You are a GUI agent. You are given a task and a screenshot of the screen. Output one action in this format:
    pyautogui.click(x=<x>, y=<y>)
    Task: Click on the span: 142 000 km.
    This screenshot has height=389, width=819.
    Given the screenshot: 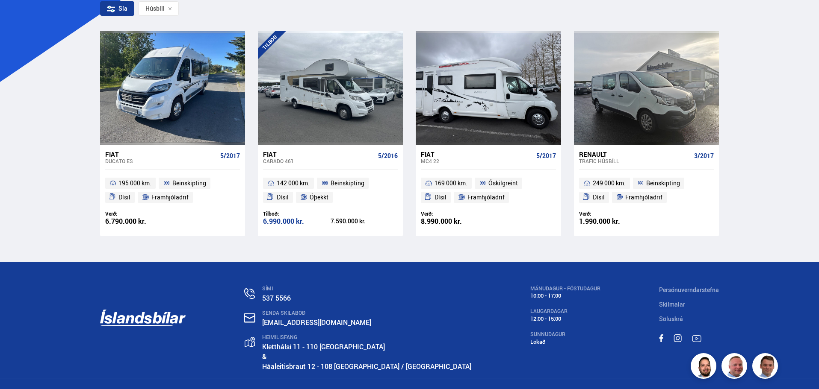 What is the action you would take?
    pyautogui.click(x=293, y=183)
    